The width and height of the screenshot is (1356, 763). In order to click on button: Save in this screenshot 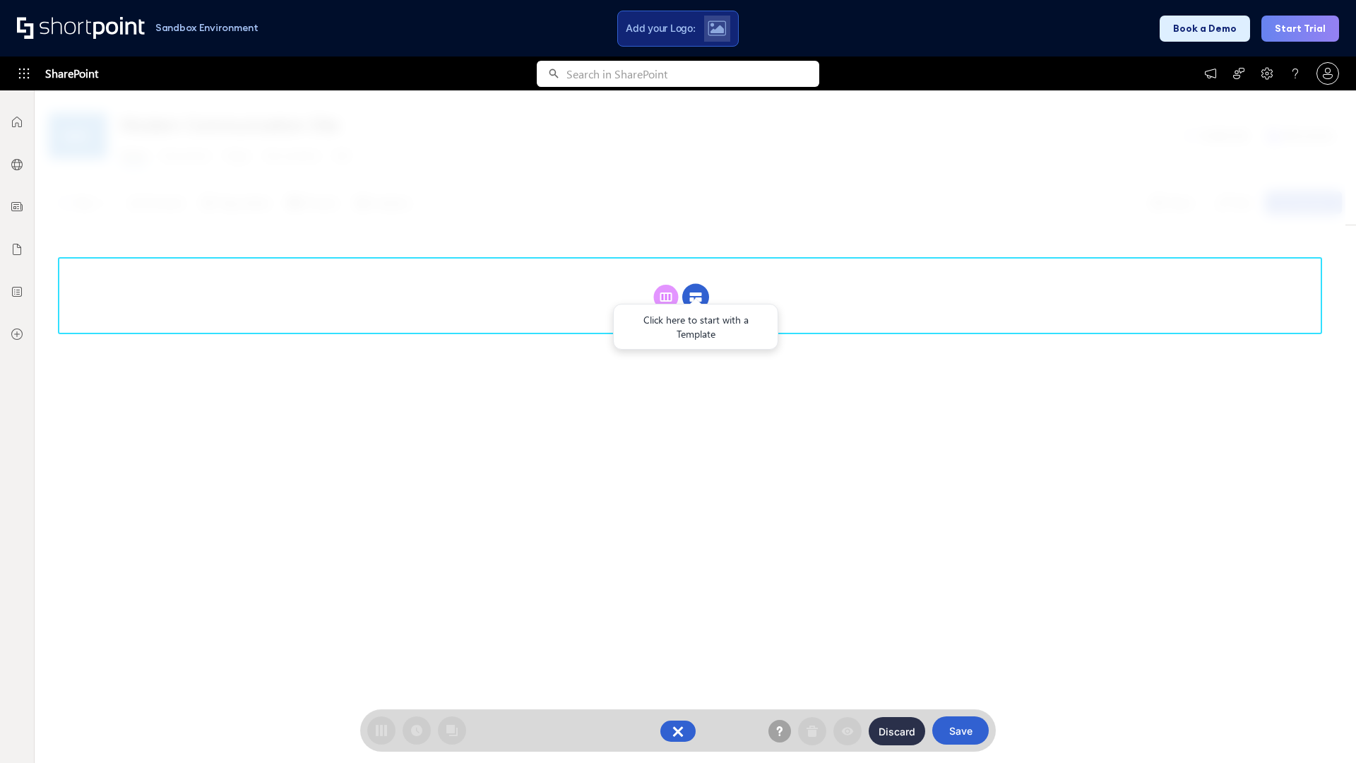, I will do `click(961, 730)`.